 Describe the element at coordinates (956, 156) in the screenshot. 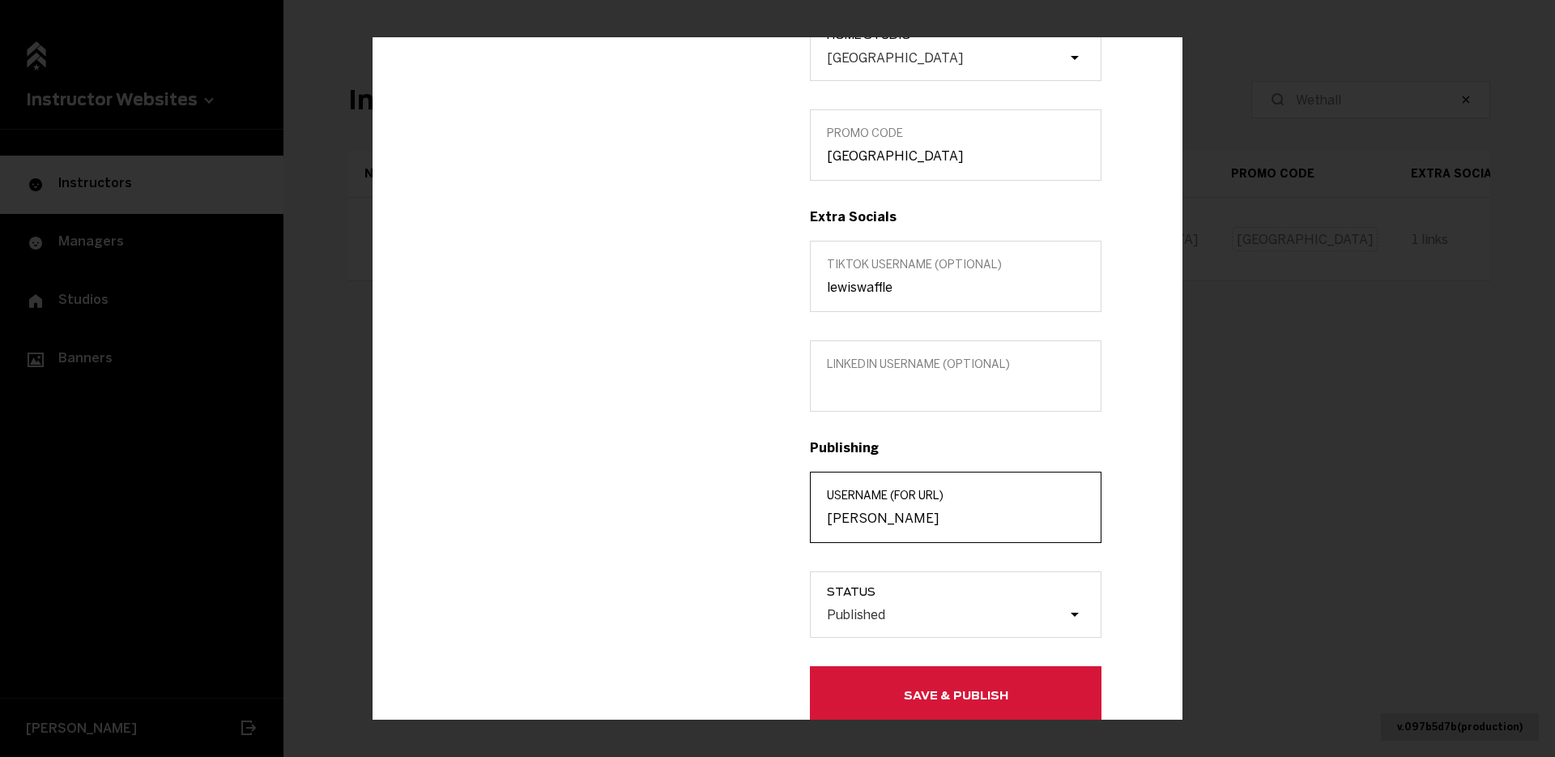

I see `input: Promo Code` at that location.